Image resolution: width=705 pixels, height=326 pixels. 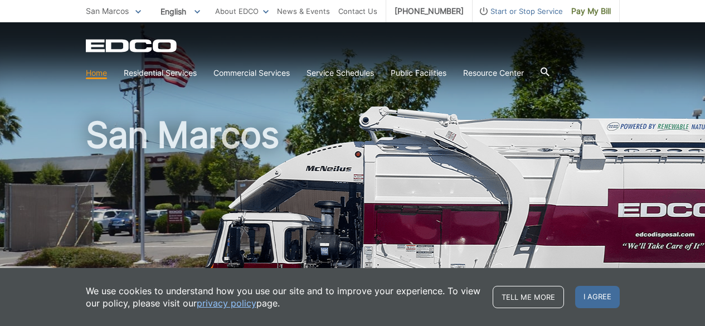 I want to click on a: News & Events, so click(x=303, y=11).